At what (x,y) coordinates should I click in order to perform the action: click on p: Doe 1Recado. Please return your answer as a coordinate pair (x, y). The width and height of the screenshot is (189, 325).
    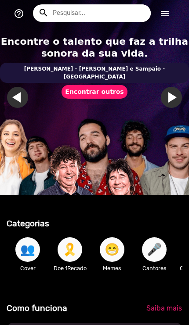
    Looking at the image, I should click on (70, 268).